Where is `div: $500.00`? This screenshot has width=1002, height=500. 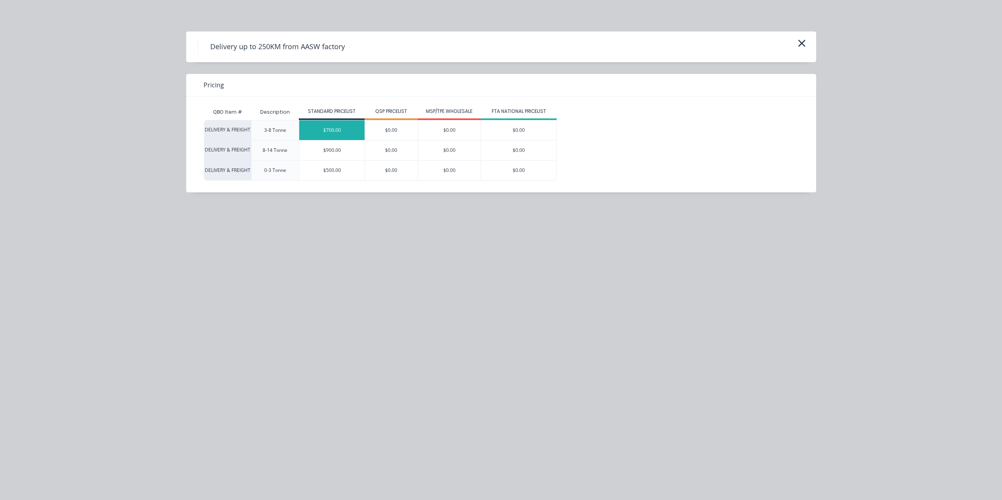 div: $500.00 is located at coordinates (332, 170).